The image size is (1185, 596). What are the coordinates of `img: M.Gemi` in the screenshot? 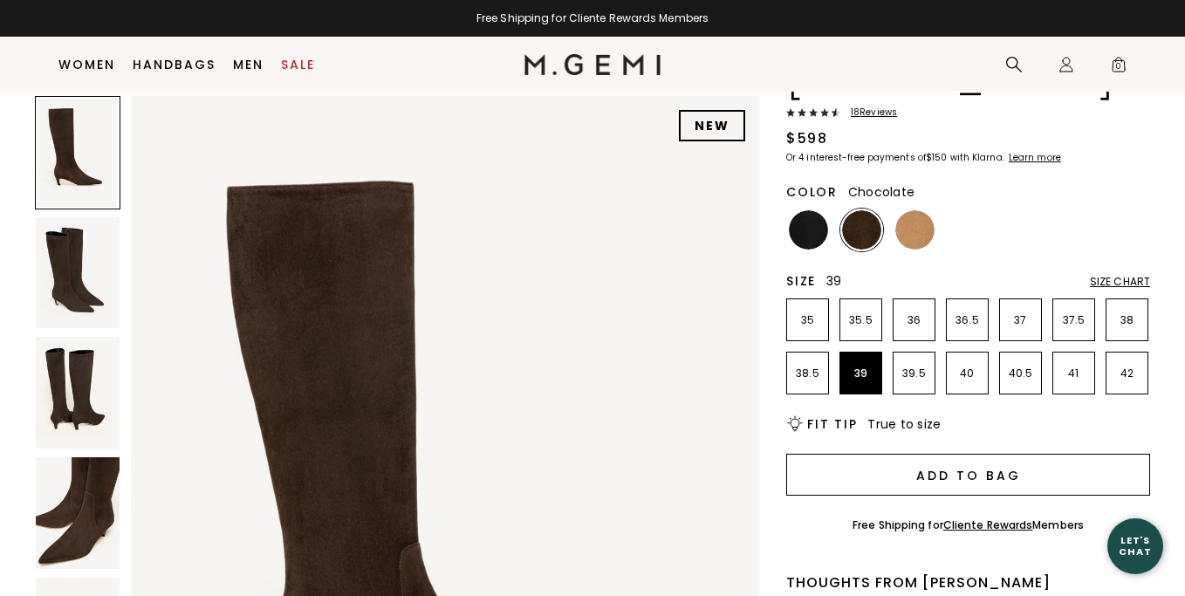 It's located at (592, 65).